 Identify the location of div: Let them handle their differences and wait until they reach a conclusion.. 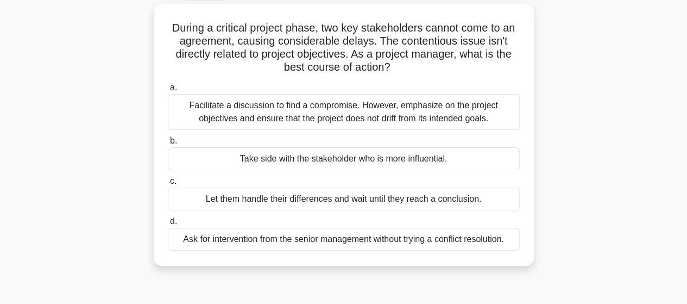
(344, 199).